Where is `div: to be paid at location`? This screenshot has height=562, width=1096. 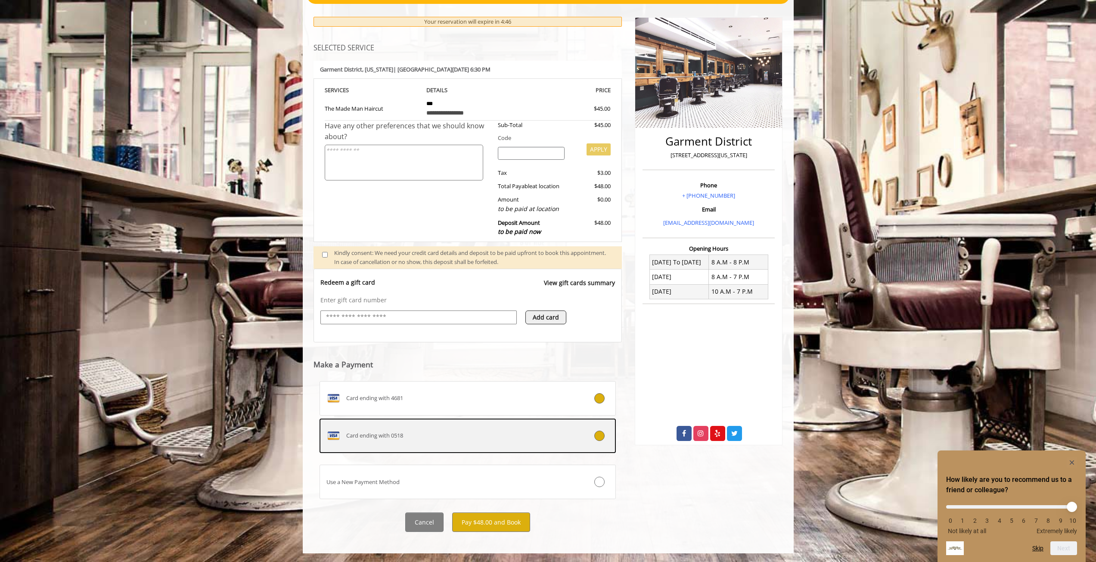 div: to be paid at location is located at coordinates (531, 209).